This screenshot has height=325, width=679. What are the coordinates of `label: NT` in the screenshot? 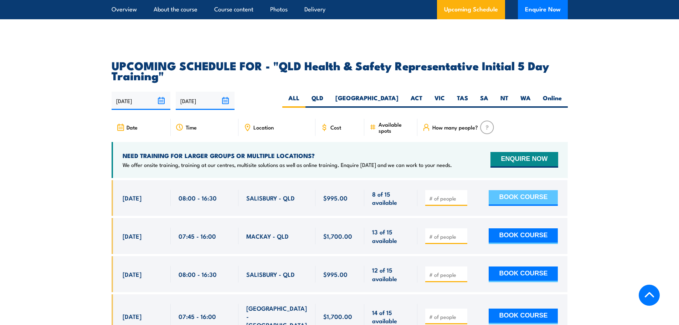 It's located at (505, 101).